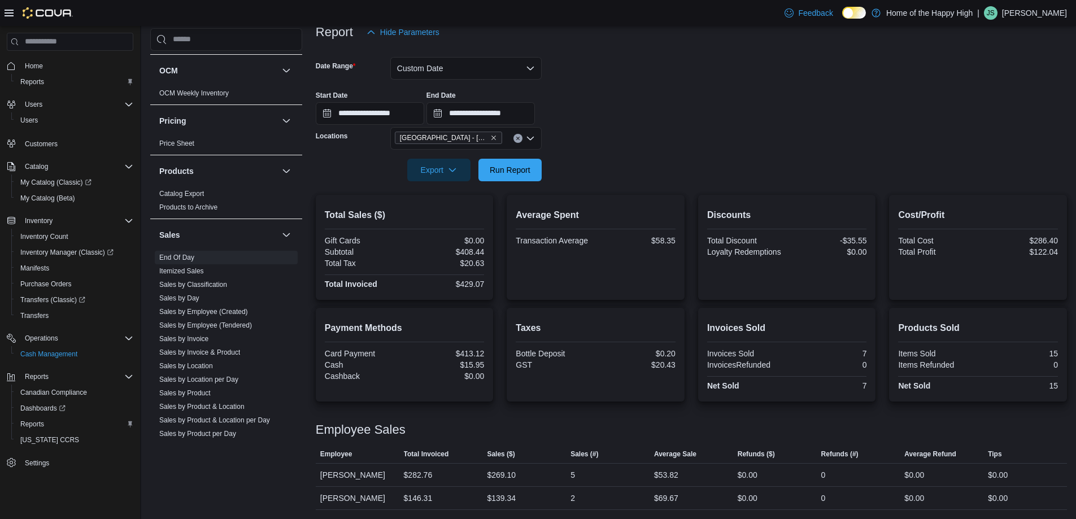 The width and height of the screenshot is (1076, 519). What do you see at coordinates (286, 171) in the screenshot?
I see `button: Products` at bounding box center [286, 171].